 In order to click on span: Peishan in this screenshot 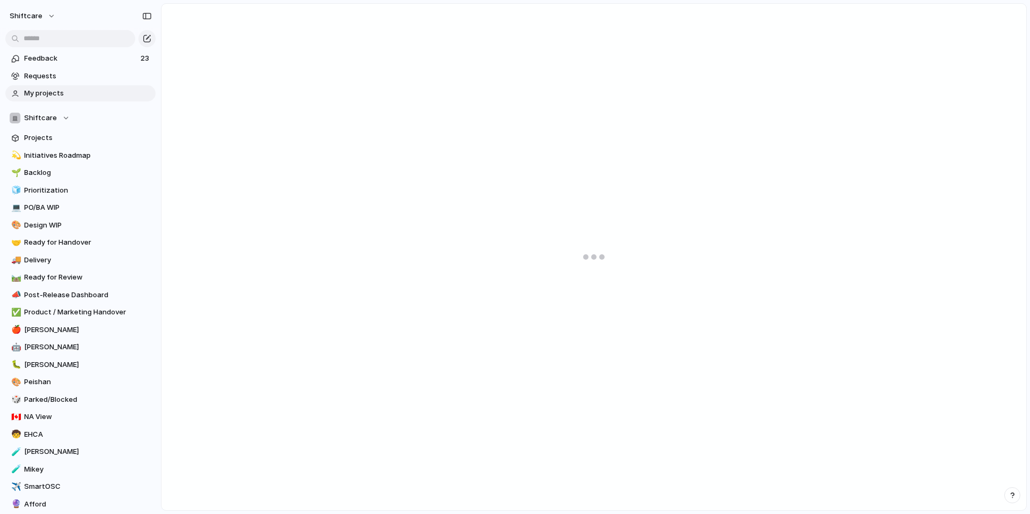, I will do `click(88, 382)`.